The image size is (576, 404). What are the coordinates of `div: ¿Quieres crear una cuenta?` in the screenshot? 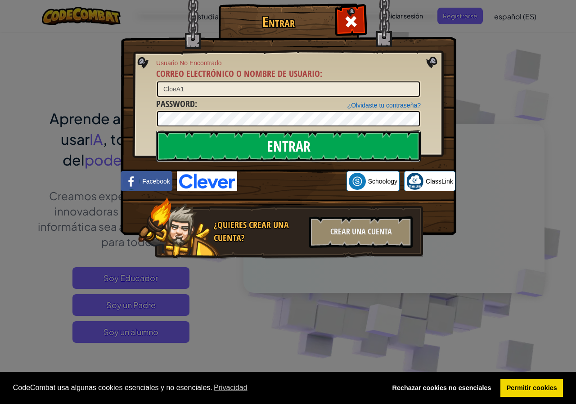 It's located at (259, 231).